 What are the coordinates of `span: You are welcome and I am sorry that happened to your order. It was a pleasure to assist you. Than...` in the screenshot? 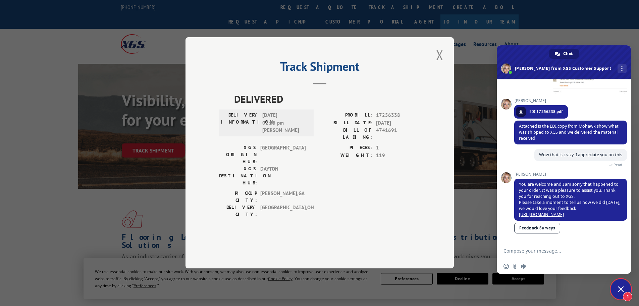 It's located at (570, 199).